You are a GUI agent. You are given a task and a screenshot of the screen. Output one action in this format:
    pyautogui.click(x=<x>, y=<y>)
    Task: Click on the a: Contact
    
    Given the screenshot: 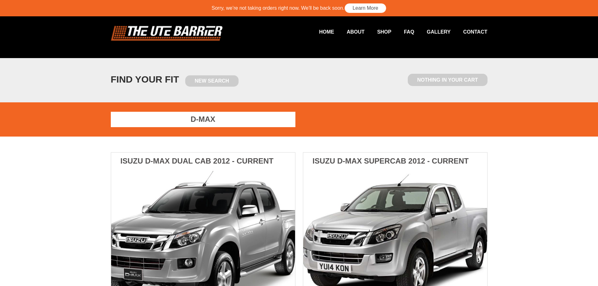 What is the action you would take?
    pyautogui.click(x=469, y=32)
    